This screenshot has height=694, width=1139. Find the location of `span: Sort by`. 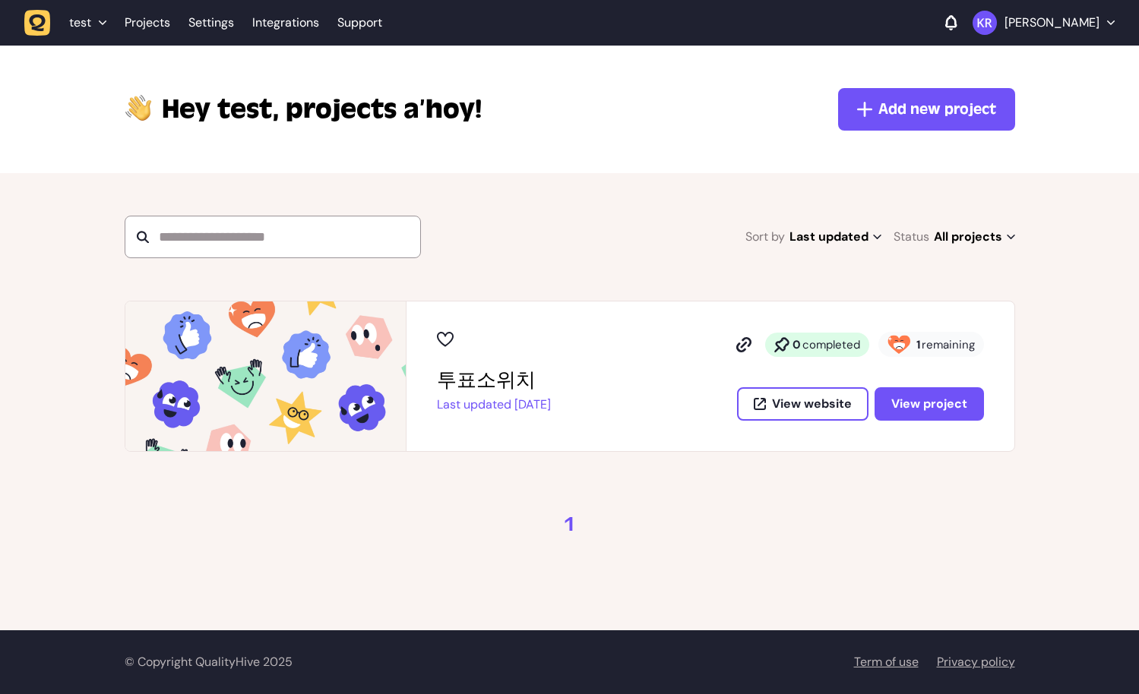

span: Sort by is located at coordinates (765, 237).